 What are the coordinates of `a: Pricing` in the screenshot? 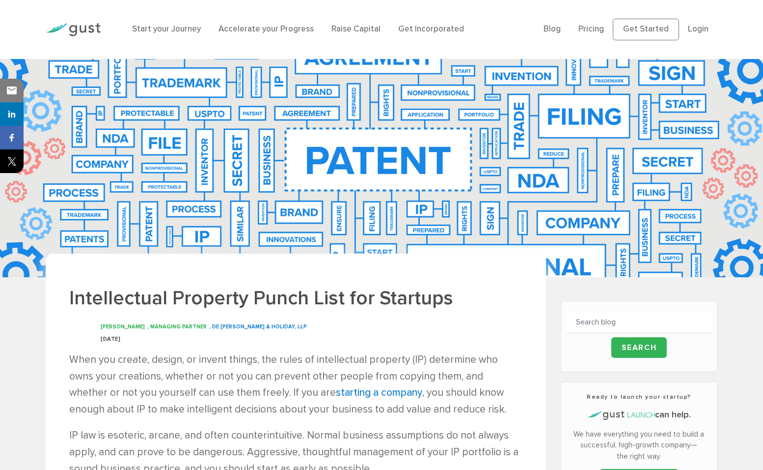 It's located at (591, 29).